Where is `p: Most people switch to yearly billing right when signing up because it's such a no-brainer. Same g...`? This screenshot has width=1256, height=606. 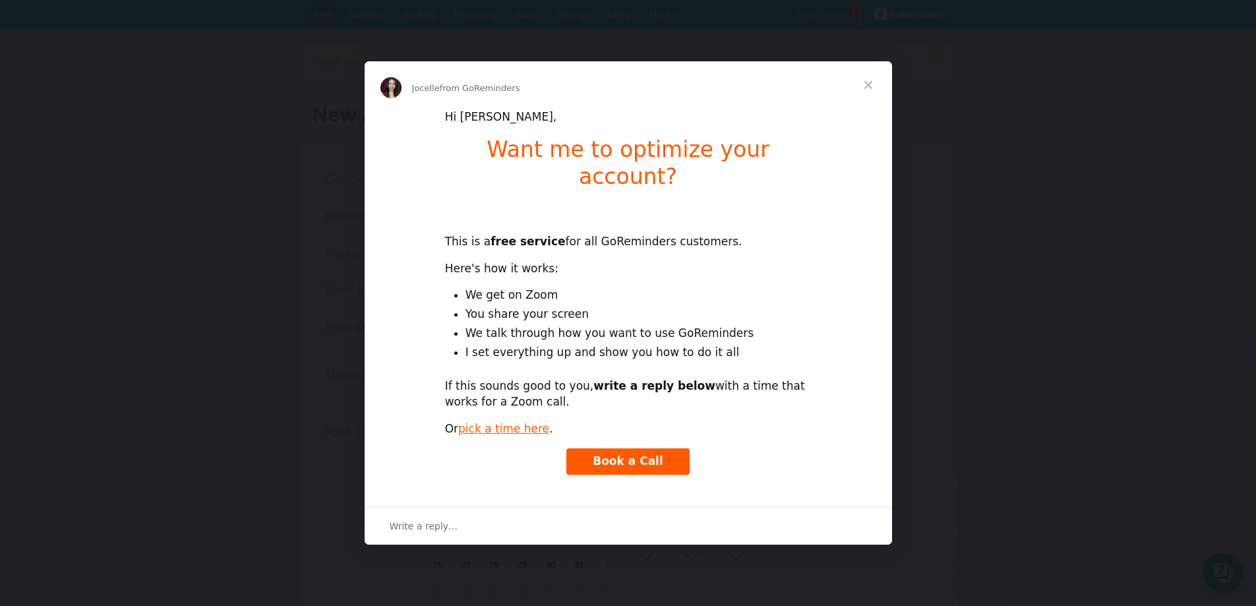 p: Most people switch to yearly billing right when signing up because it's such a no-brainer. Same g... is located at coordinates (198, 99).